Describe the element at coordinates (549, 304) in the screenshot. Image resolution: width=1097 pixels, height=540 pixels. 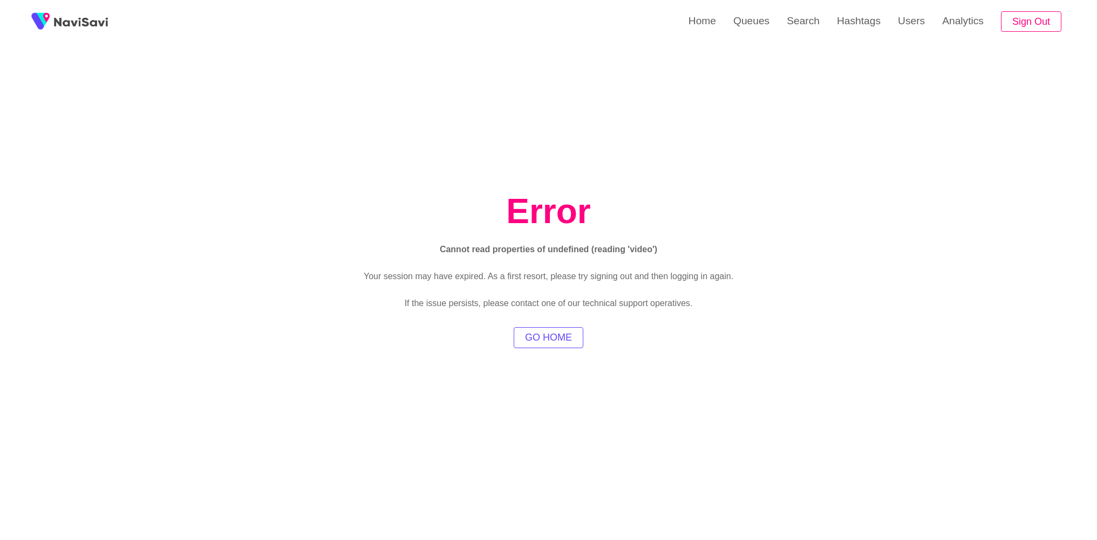
I see `p: If the issue persists, please contact one of our technical support operatives.` at that location.